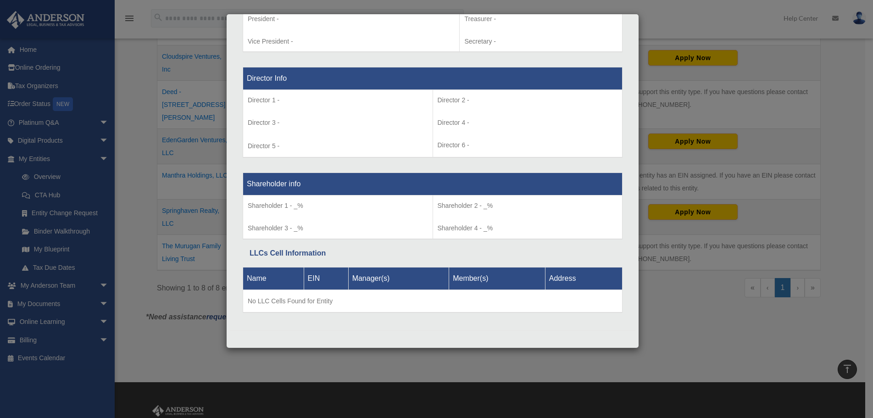  I want to click on th: Address, so click(584, 278).